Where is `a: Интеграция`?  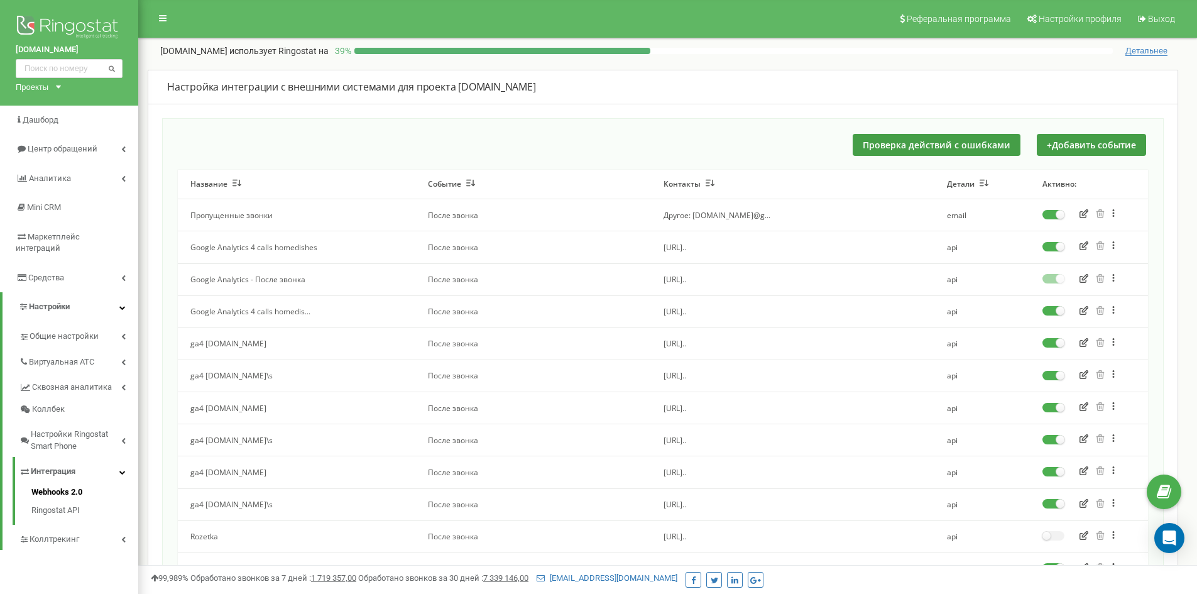 a: Интеграция is located at coordinates (79, 469).